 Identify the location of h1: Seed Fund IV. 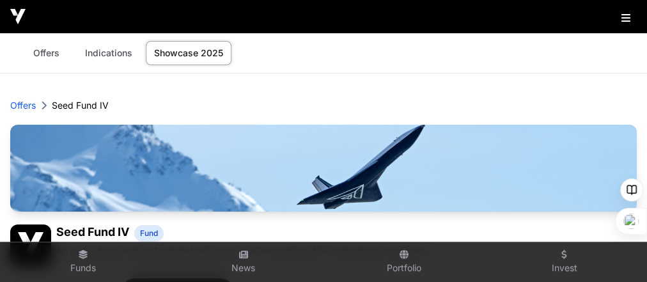
(93, 233).